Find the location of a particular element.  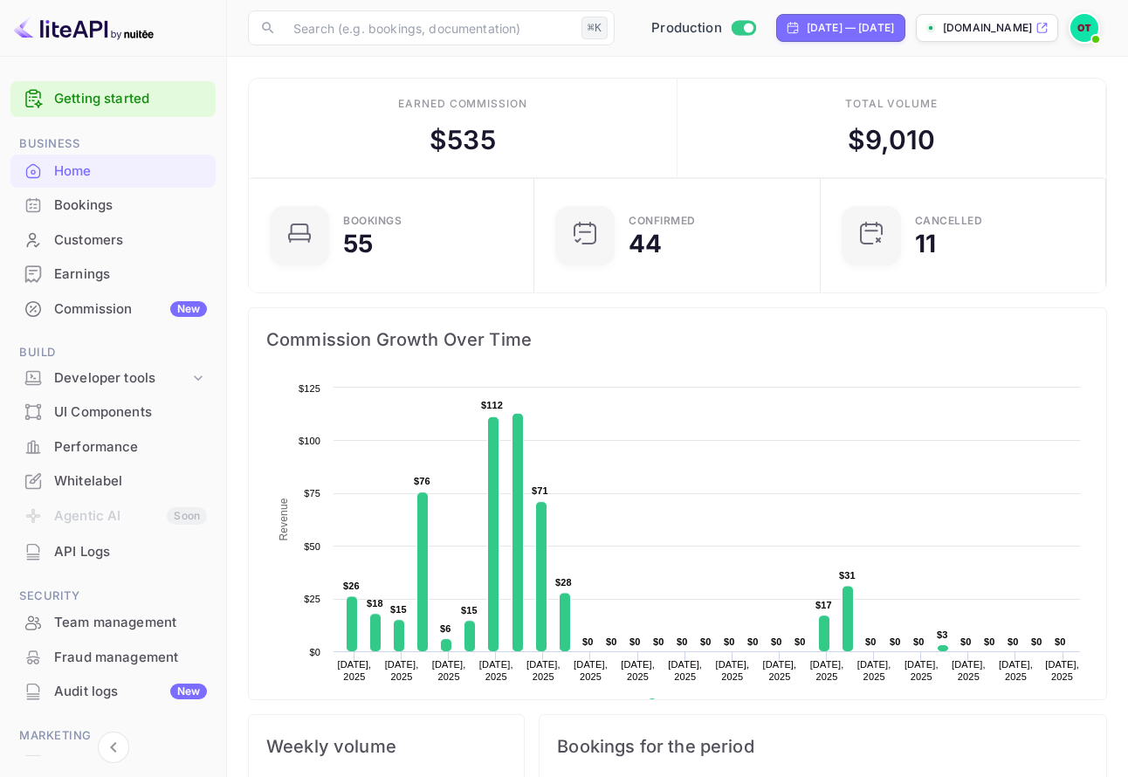

a: Earnings is located at coordinates (113, 273).